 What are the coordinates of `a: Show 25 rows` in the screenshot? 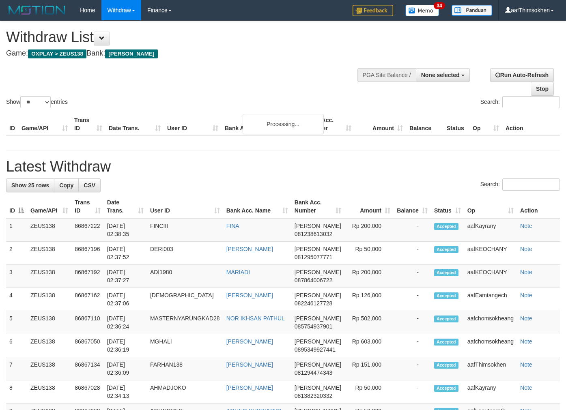 It's located at (30, 185).